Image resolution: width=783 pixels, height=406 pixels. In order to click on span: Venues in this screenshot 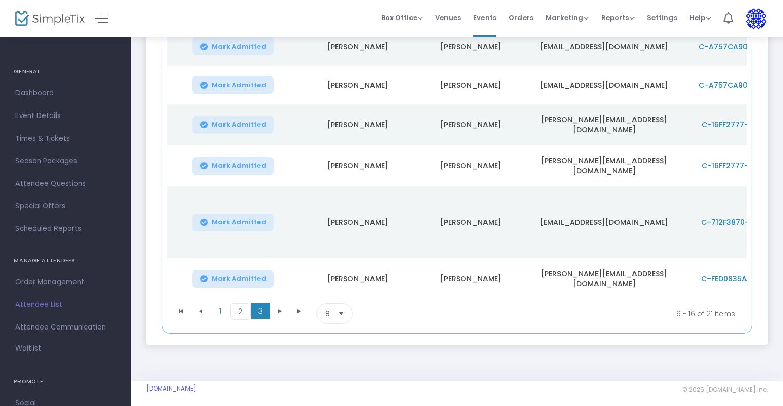, I will do `click(448, 17)`.